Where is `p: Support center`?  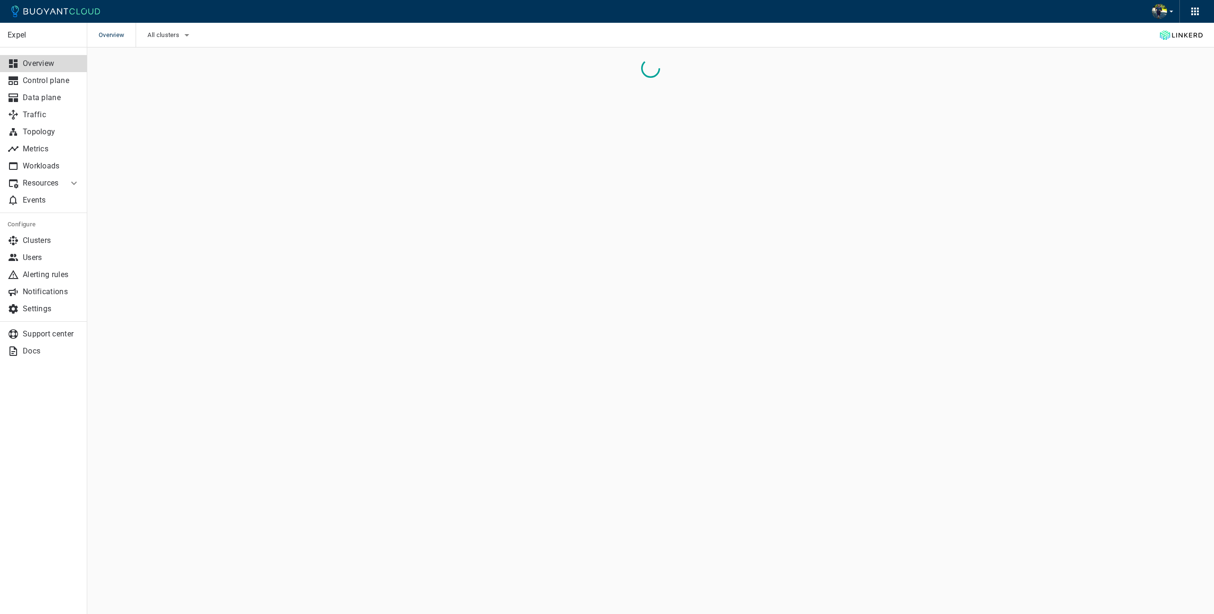
p: Support center is located at coordinates (51, 334).